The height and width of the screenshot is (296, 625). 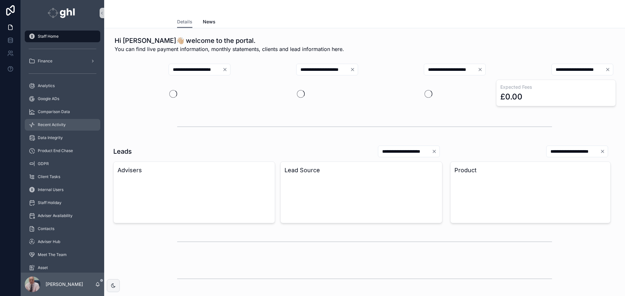 I want to click on span: Adviser Hub, so click(x=49, y=242).